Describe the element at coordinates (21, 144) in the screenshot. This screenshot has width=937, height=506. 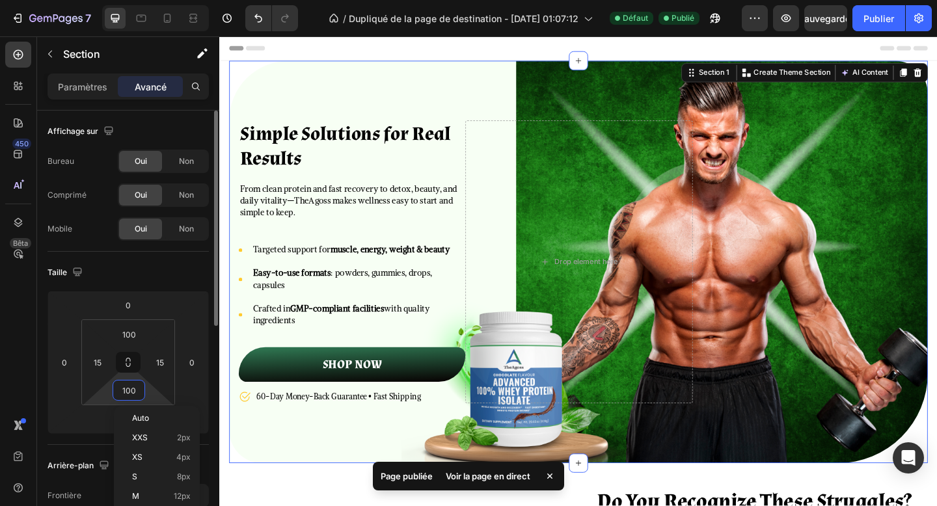
I see `font: 450` at that location.